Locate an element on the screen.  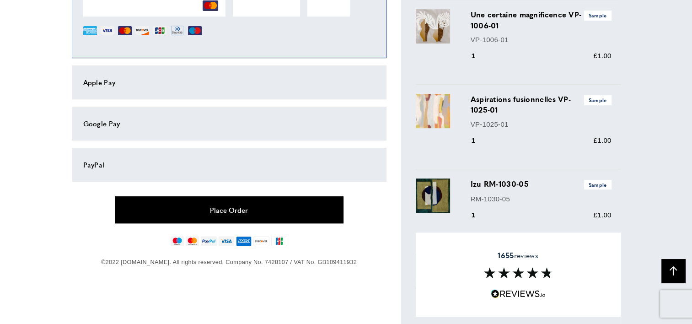
div: PayPal is located at coordinates (229, 165).